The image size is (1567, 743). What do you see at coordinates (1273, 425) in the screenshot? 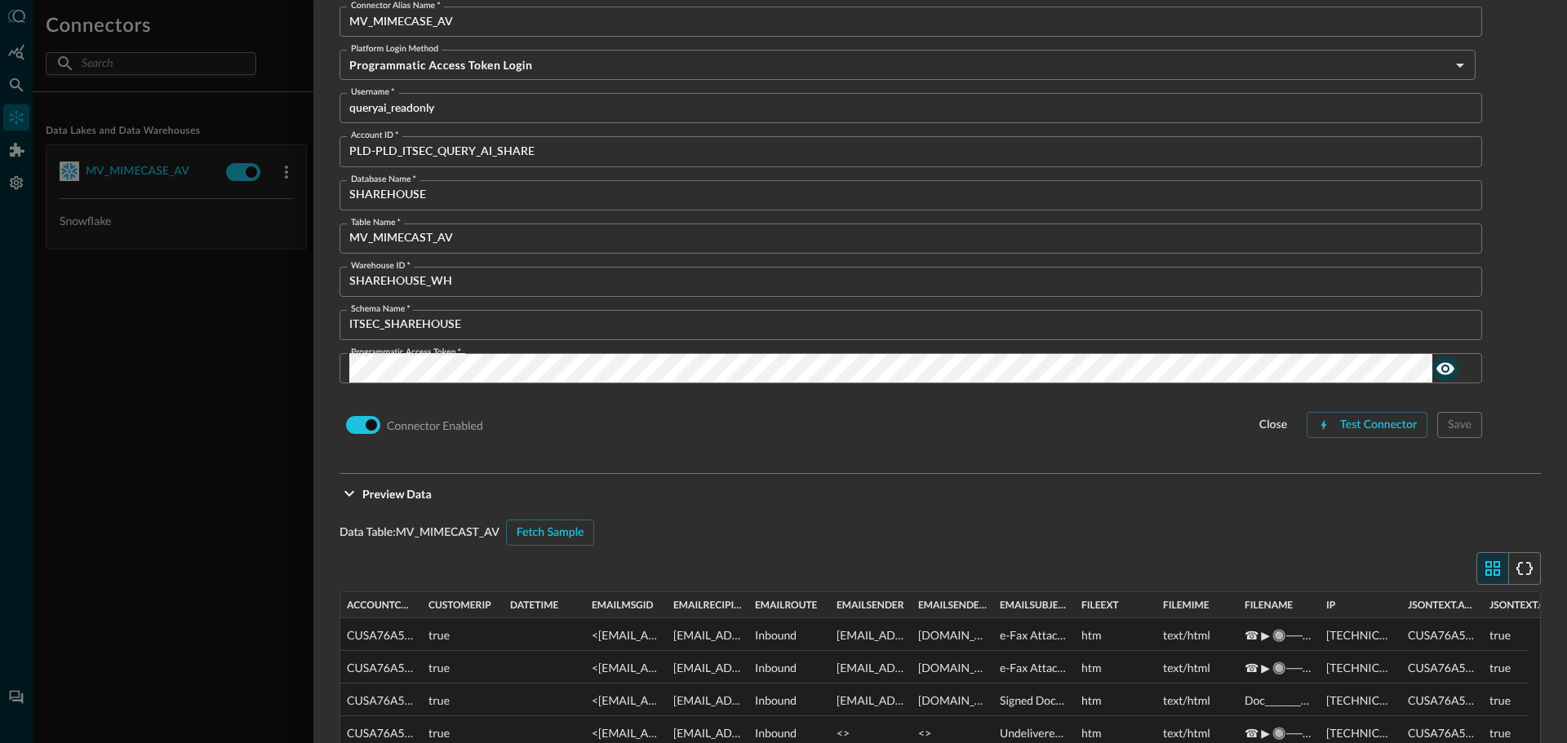
I see `div: close` at bounding box center [1273, 425].